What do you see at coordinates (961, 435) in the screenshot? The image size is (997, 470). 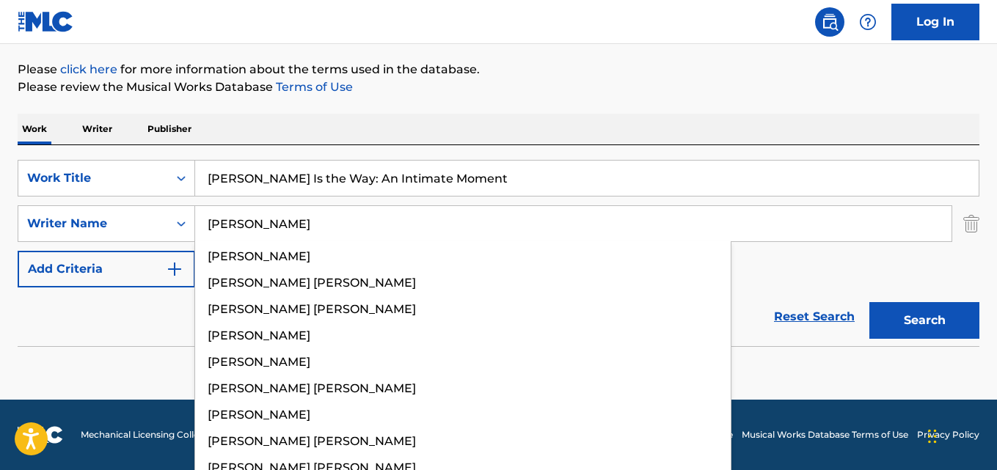 I see `div: Chat Widget` at bounding box center [961, 435].